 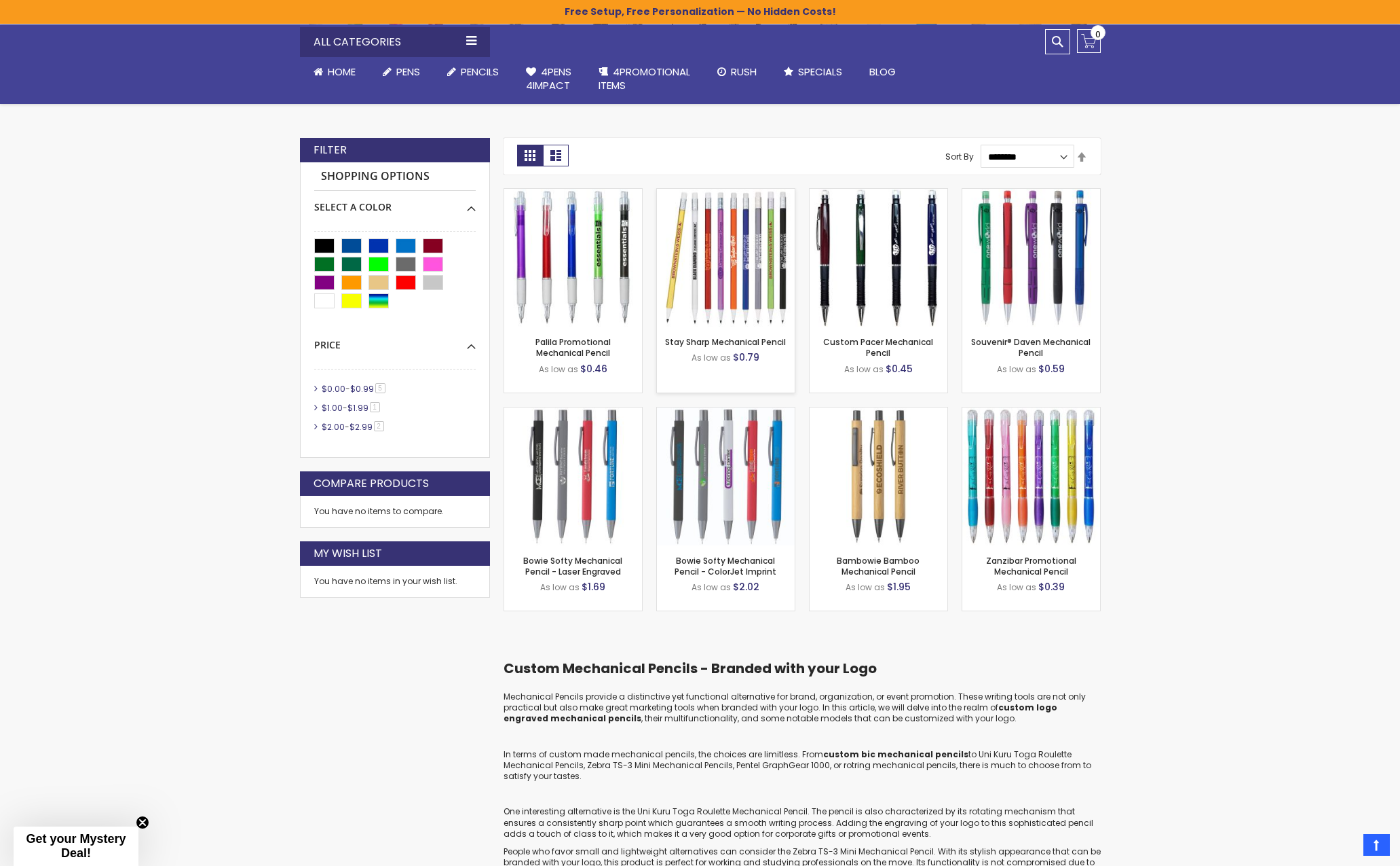 What do you see at coordinates (882, 72) in the screenshot?
I see `a: Blog` at bounding box center [882, 72].